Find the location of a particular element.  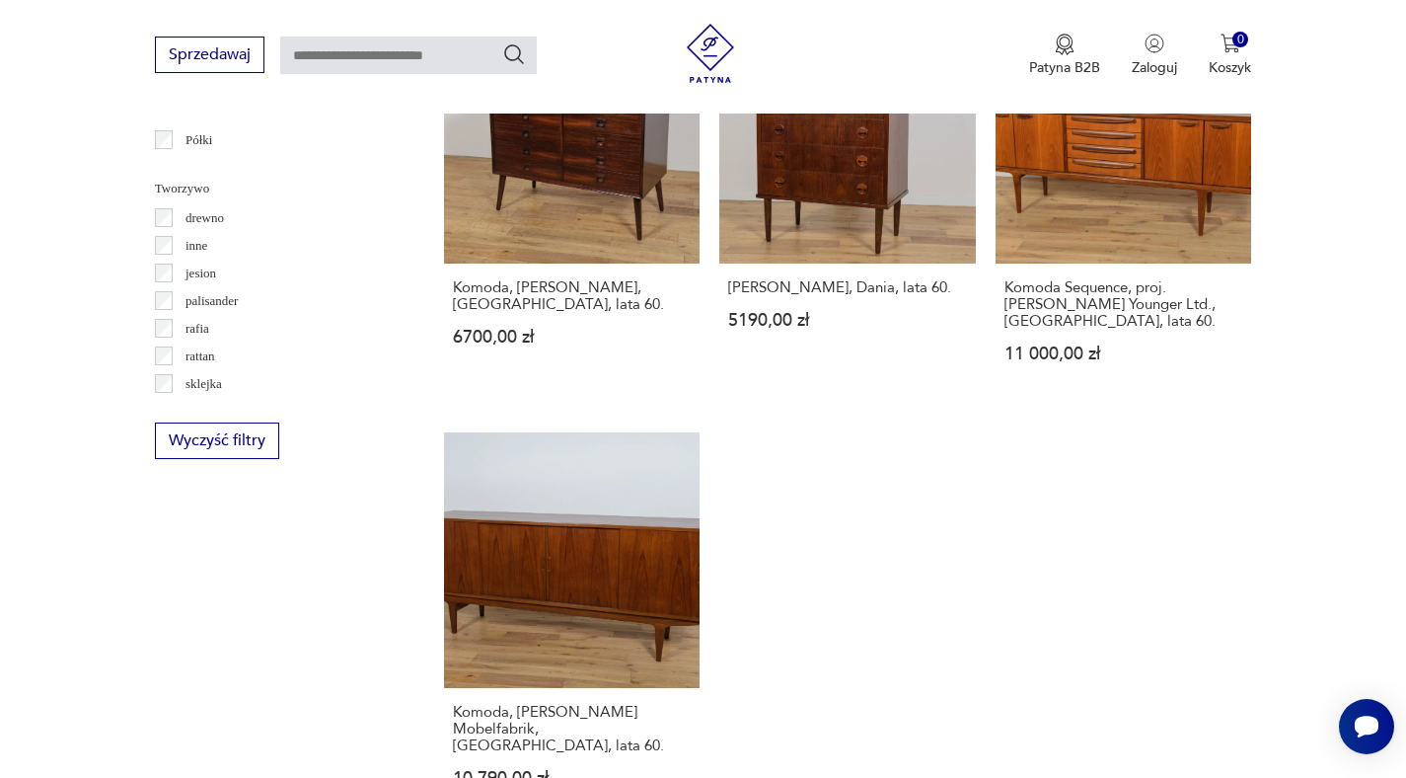

p: inne is located at coordinates (196, 246).